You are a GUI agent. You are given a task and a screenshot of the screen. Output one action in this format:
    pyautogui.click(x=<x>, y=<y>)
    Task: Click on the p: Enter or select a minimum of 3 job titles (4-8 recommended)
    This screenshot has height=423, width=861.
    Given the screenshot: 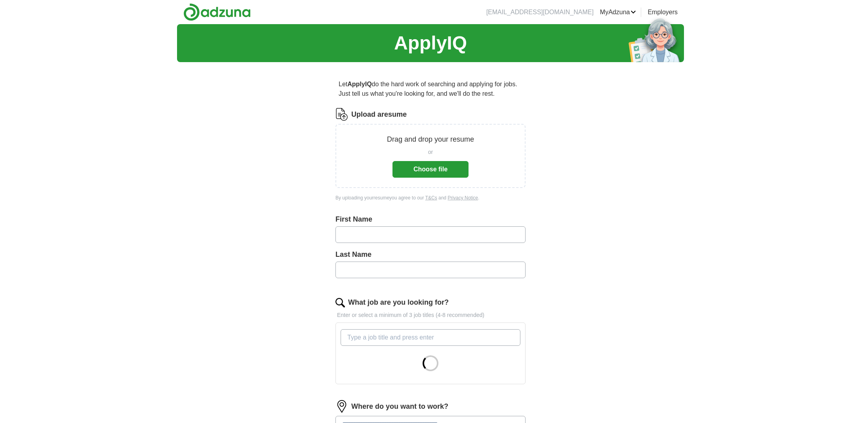 What is the action you would take?
    pyautogui.click(x=430, y=315)
    